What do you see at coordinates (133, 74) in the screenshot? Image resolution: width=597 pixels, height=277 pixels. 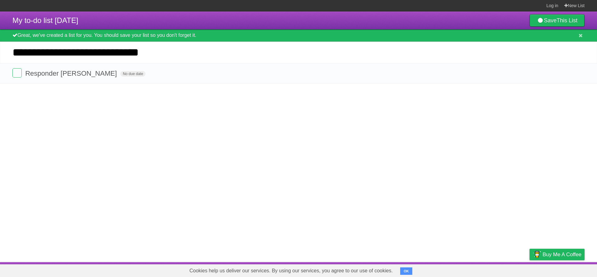 I see `span: No due date` at bounding box center [133, 74].